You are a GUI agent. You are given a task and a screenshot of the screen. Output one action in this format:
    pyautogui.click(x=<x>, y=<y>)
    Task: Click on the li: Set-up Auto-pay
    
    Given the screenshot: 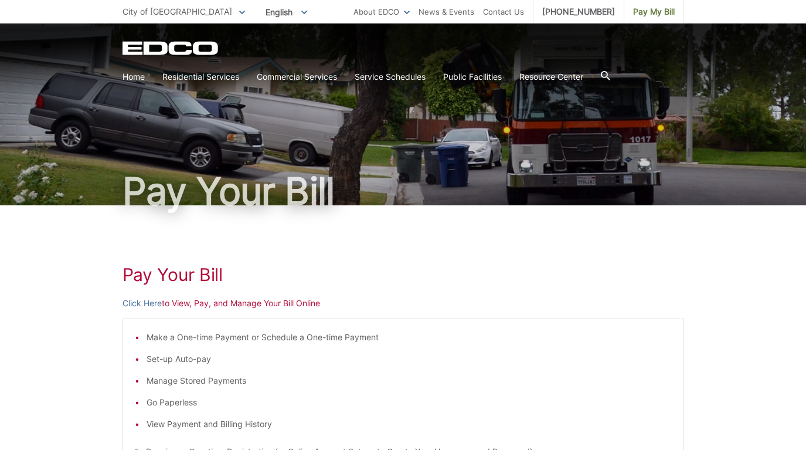 What is the action you would take?
    pyautogui.click(x=409, y=359)
    